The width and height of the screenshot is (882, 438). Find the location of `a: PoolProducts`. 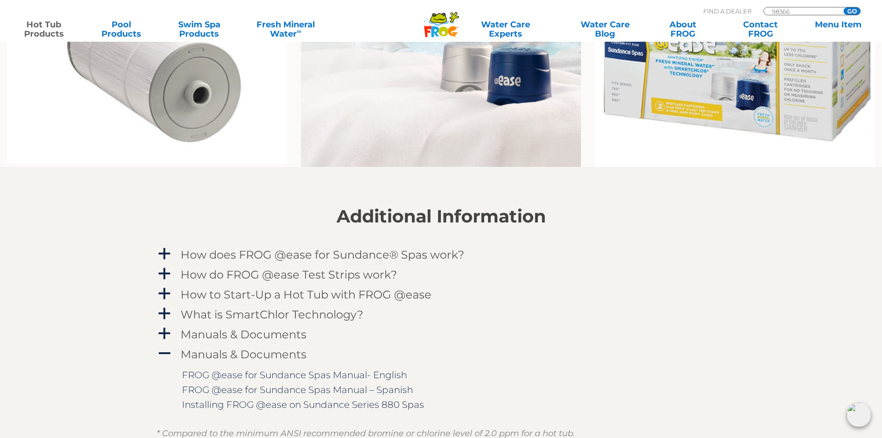

a: PoolProducts is located at coordinates (121, 29).